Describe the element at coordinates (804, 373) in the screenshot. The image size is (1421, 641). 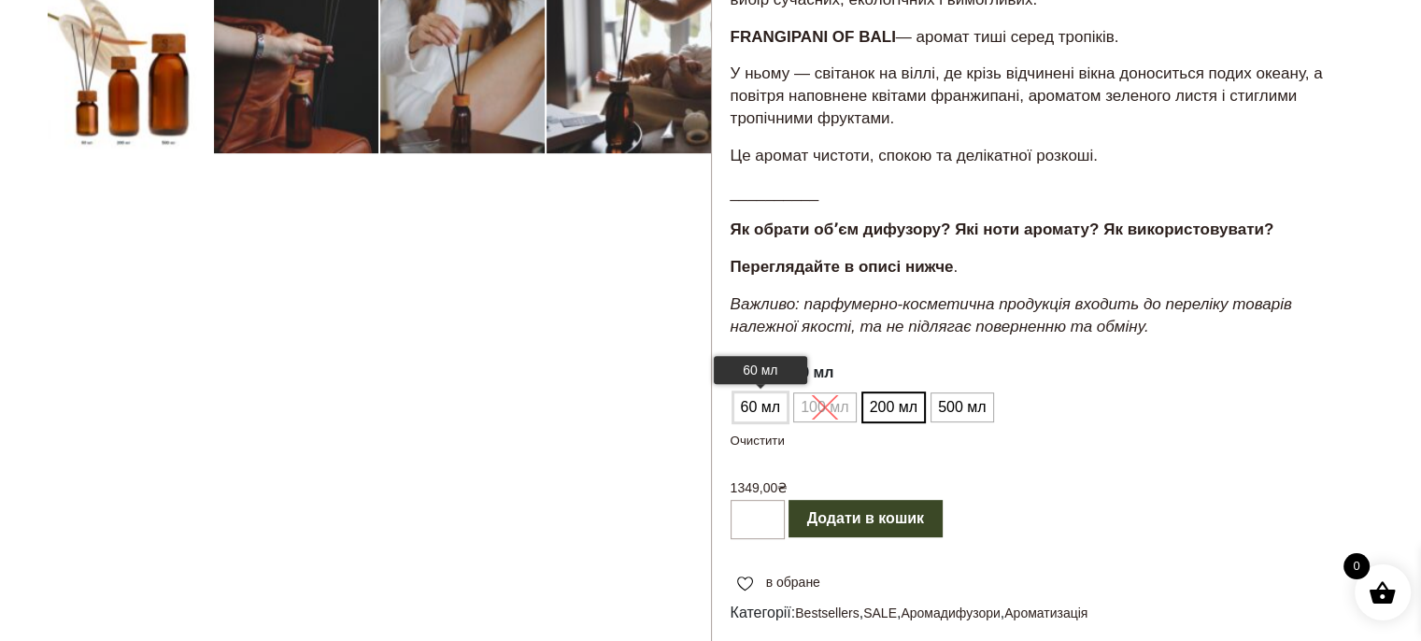
I see `span: : 200 мл` at that location.